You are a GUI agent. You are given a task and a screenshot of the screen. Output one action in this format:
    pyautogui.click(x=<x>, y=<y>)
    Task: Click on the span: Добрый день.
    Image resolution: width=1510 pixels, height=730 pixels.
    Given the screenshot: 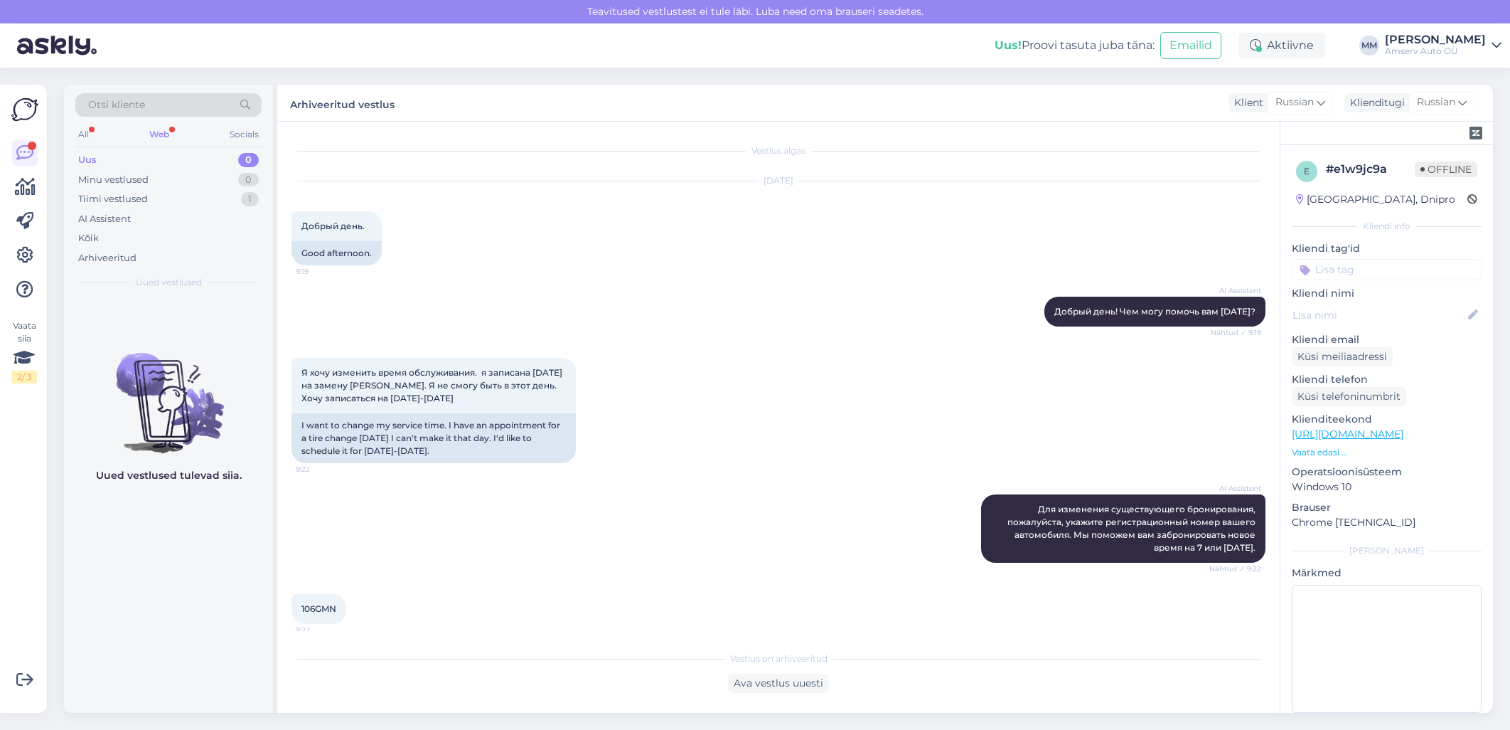 What is the action you would take?
    pyautogui.click(x=333, y=225)
    